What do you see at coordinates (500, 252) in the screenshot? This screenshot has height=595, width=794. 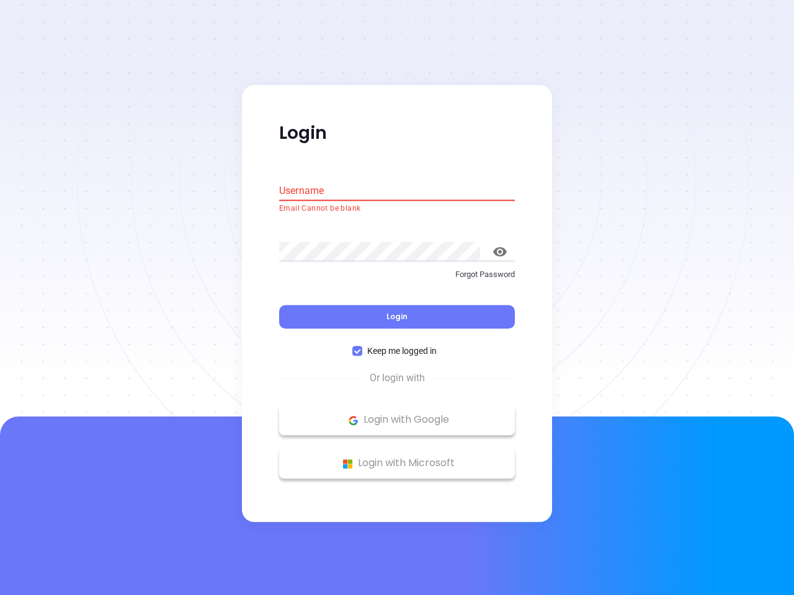 I see `button: toggle password visibility` at bounding box center [500, 252].